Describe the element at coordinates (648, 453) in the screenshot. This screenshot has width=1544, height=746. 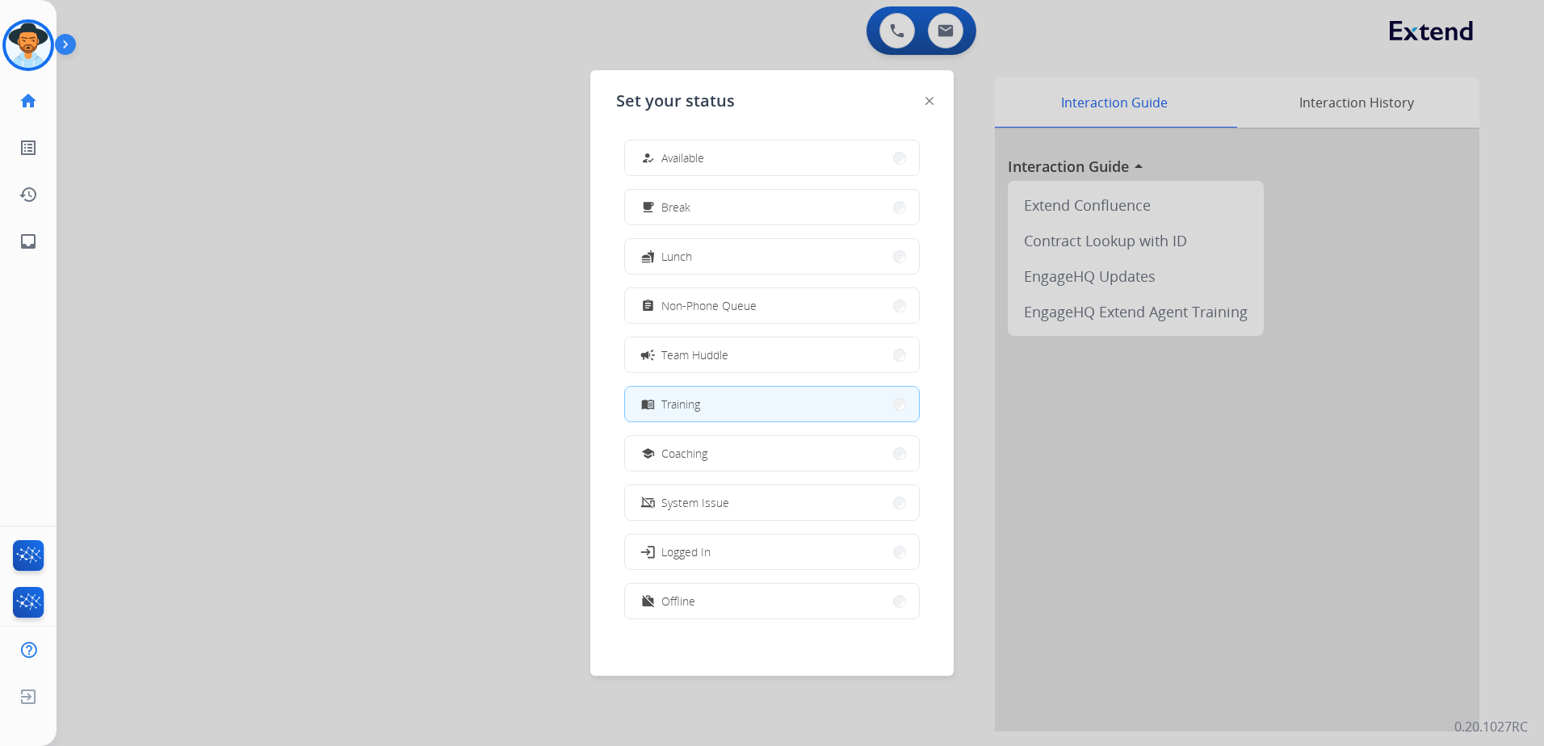
I see `mat-icon: school` at that location.